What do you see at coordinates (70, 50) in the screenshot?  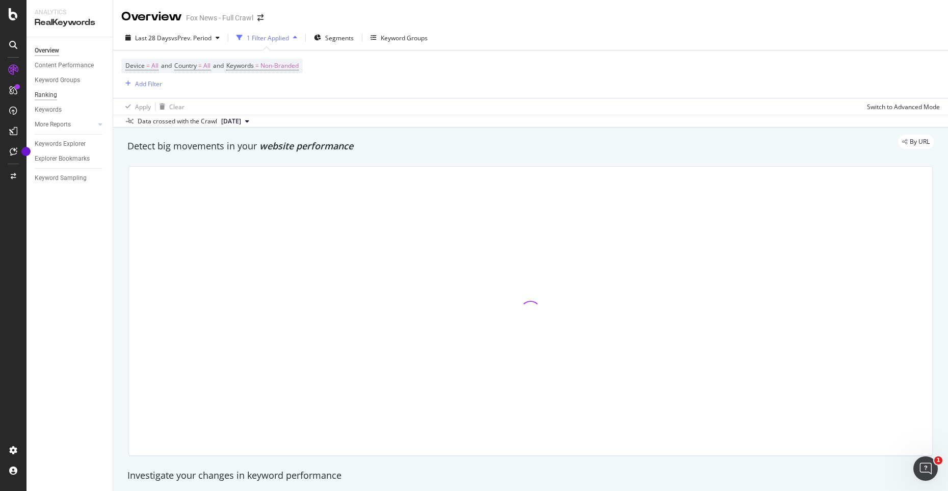 I see `a: Overview` at bounding box center [70, 50].